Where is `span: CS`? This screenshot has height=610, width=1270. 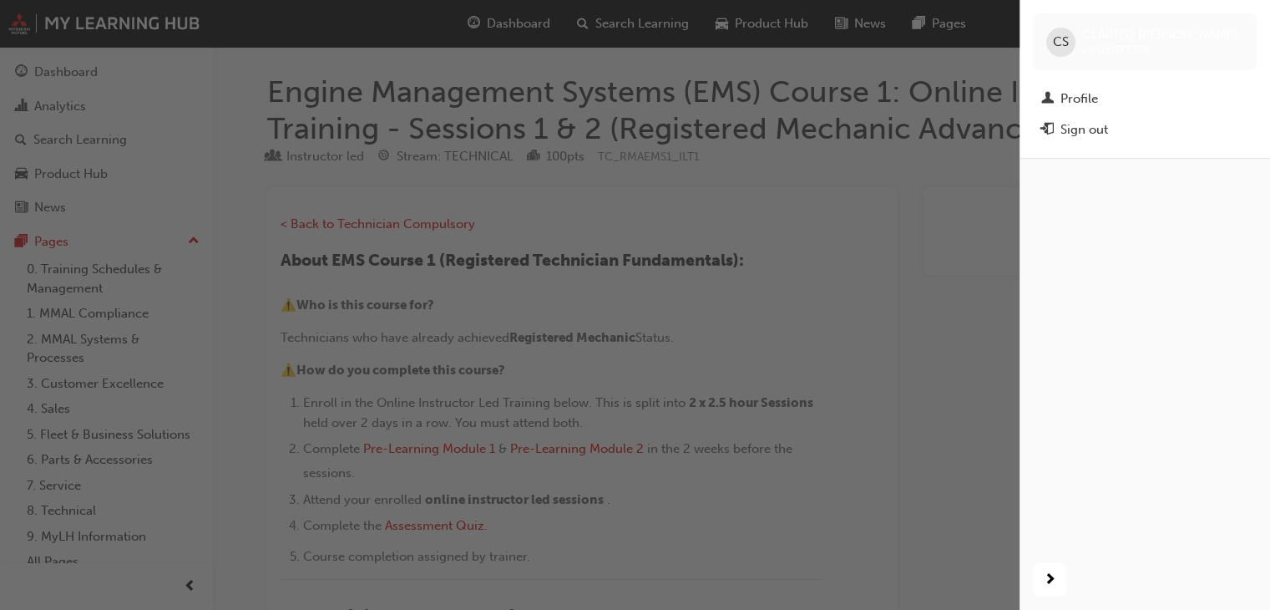
span: CS is located at coordinates (1061, 42).